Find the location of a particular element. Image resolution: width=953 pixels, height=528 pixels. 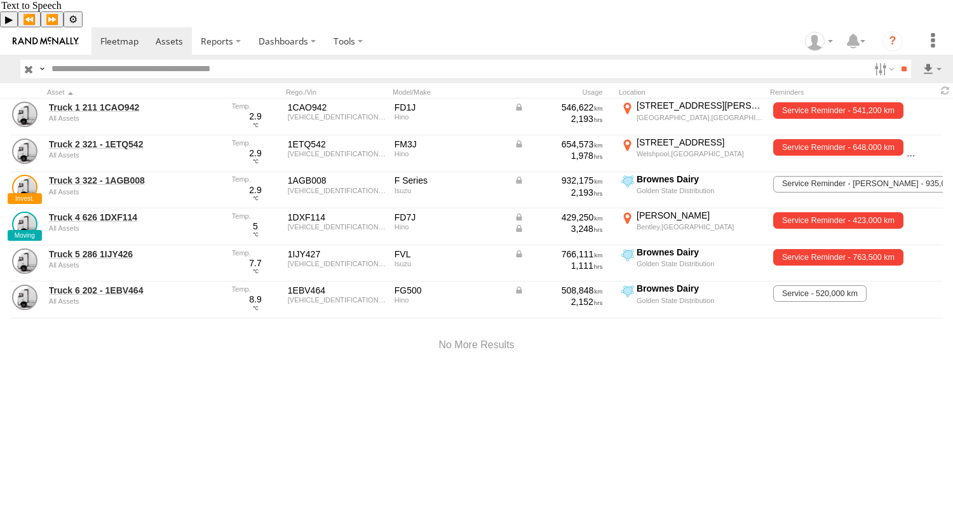

div: Click to Sort is located at coordinates (136, 92).